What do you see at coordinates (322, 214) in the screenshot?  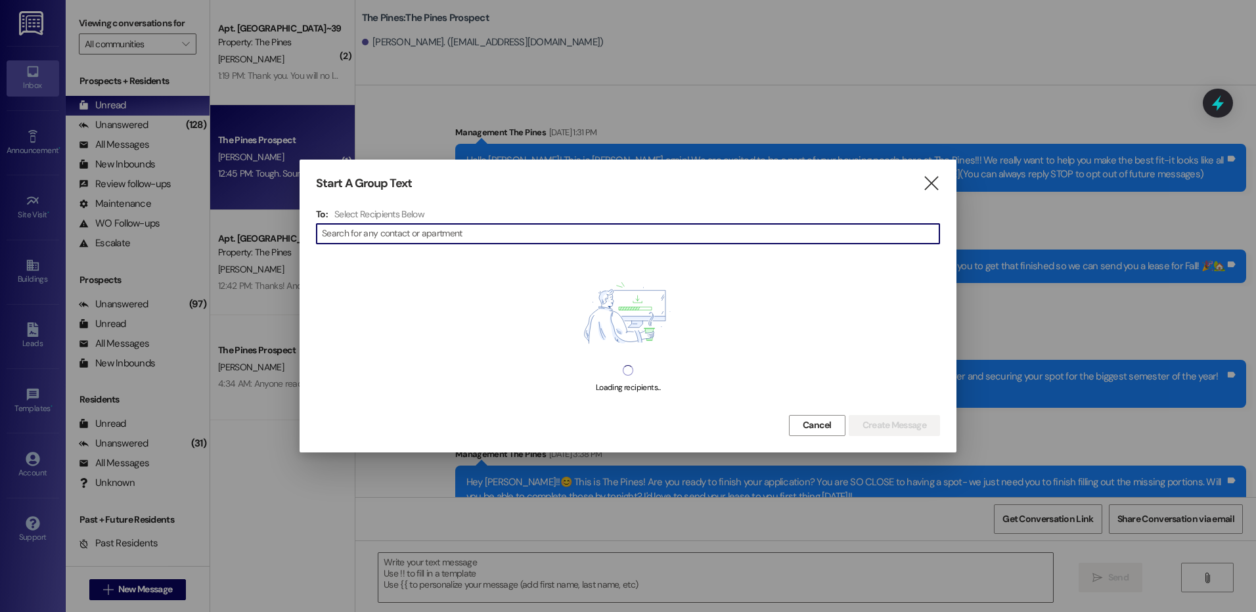 I see `h3: To:` at bounding box center [322, 214].